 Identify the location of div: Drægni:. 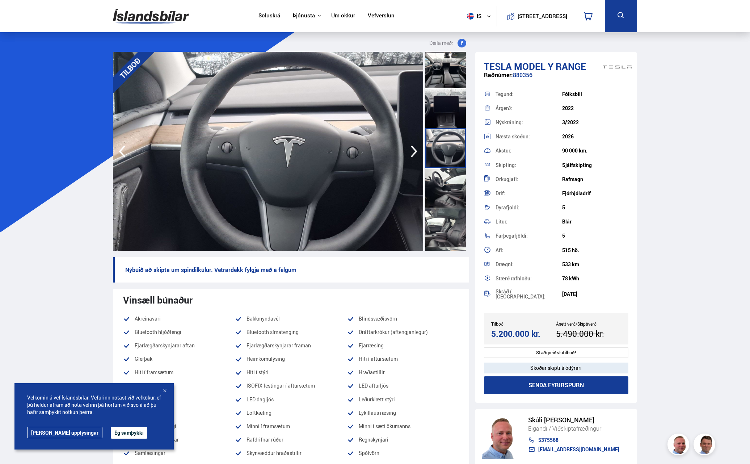
(529, 264).